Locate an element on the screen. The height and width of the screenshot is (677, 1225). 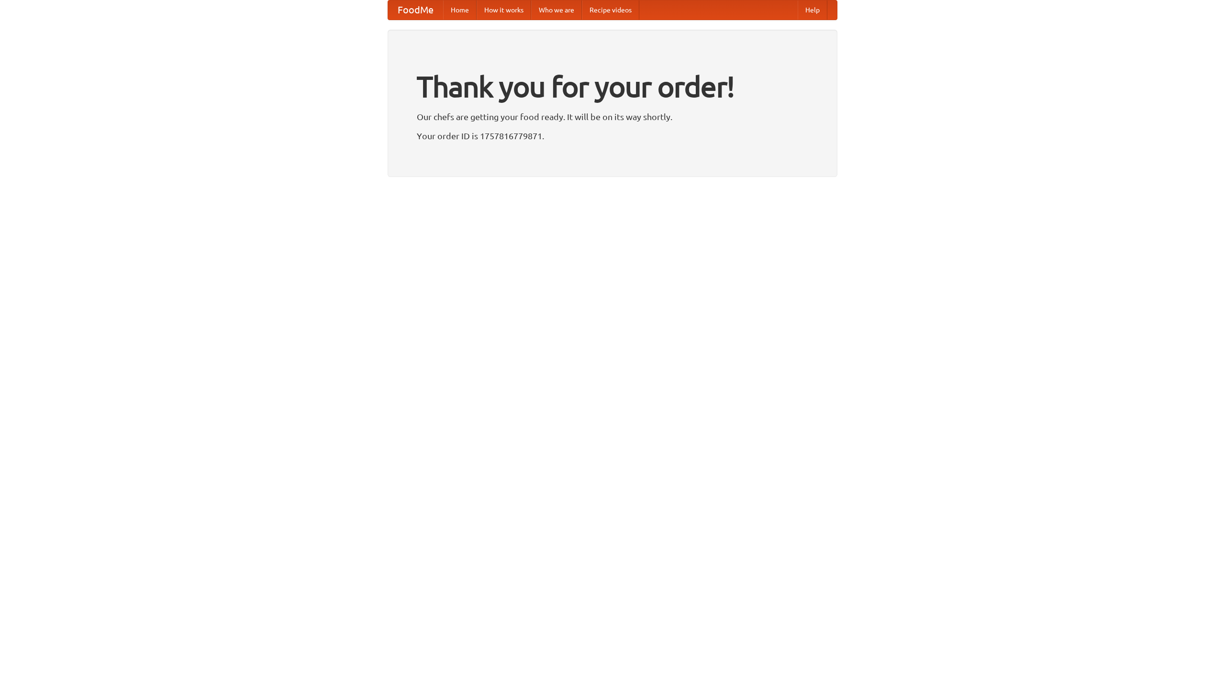
p: Your order ID is 1757816779871. is located at coordinates (612, 136).